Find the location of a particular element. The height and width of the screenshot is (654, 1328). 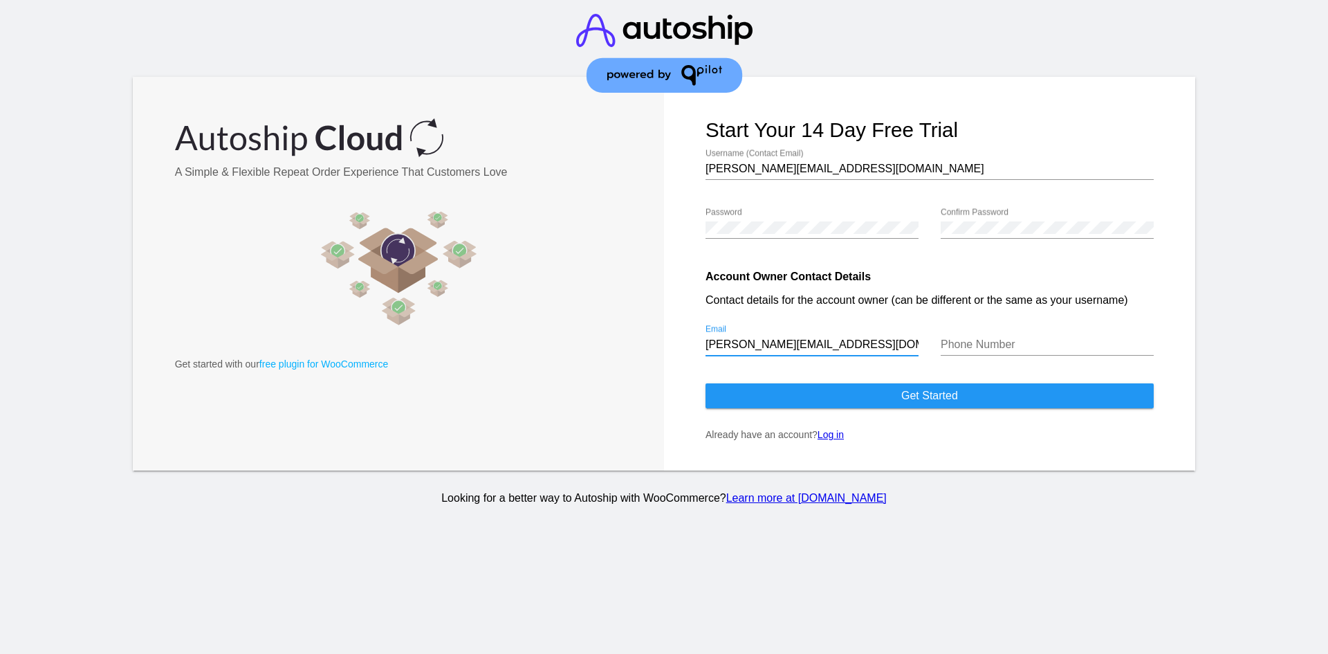

p: Contact details for the account owner (can be different or the same as your username) is located at coordinates (930, 300).